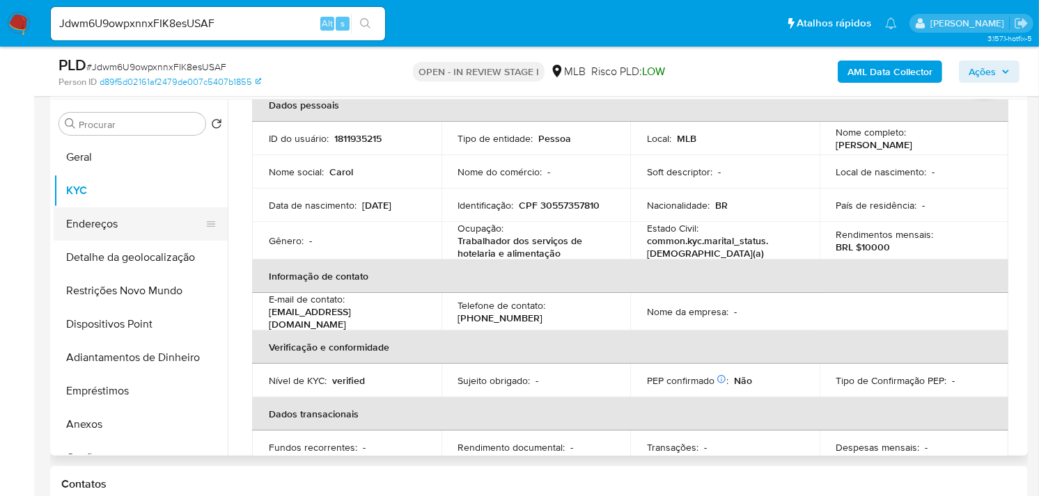 The width and height of the screenshot is (1039, 496). What do you see at coordinates (687, 312) in the screenshot?
I see `p: Nome da empresa :` at bounding box center [687, 312].